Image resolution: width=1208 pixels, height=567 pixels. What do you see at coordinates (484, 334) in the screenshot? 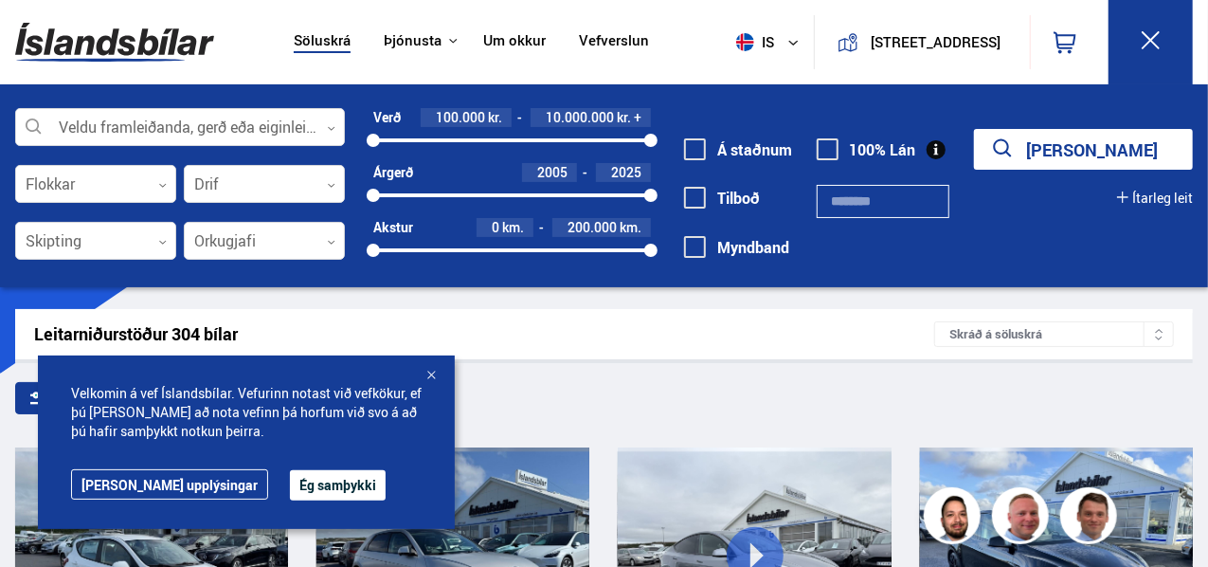
I see `div: Leitarniðurstöður 304 bílar` at bounding box center [484, 334].